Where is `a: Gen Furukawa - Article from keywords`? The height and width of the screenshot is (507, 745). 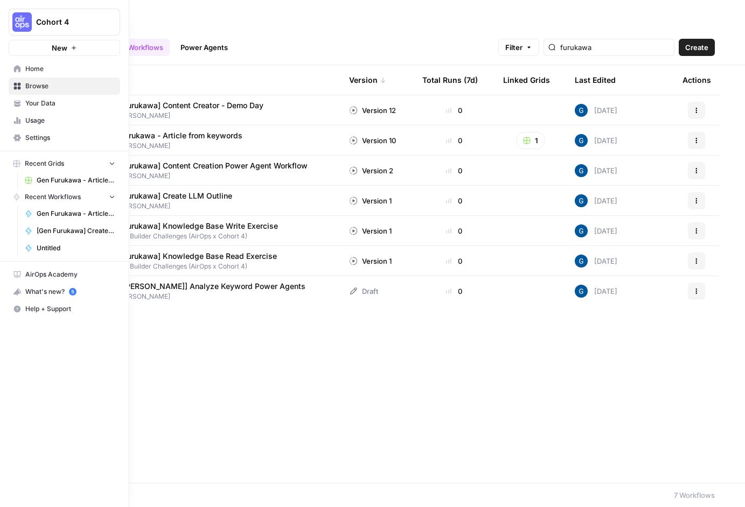 a: Gen Furukawa - Article from keywords is located at coordinates (70, 214).